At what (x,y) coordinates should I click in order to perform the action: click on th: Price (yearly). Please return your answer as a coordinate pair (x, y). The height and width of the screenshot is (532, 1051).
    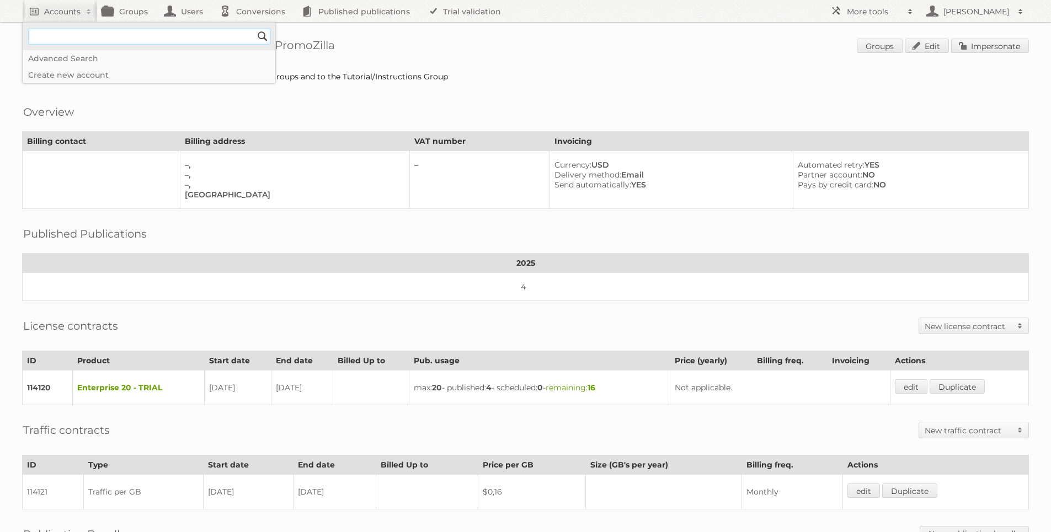
    Looking at the image, I should click on (711, 361).